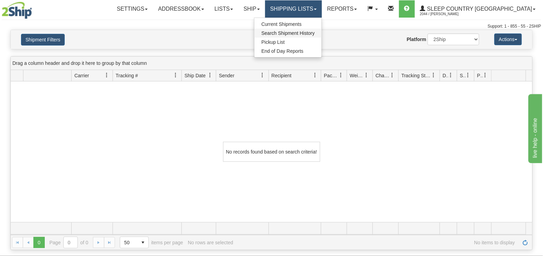 Image resolution: width=543 pixels, height=256 pixels. What do you see at coordinates (393, 75) in the screenshot?
I see `a: Charge filter column settings` at bounding box center [393, 75].